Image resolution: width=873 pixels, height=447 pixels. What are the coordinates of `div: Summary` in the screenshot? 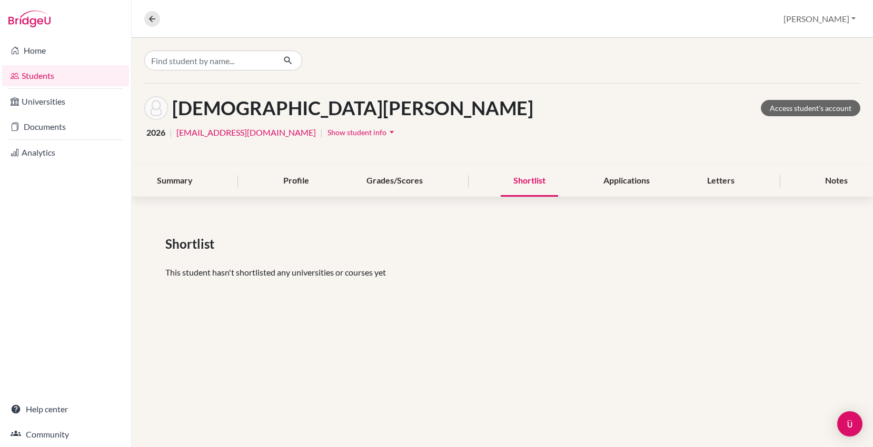 It's located at (175, 181).